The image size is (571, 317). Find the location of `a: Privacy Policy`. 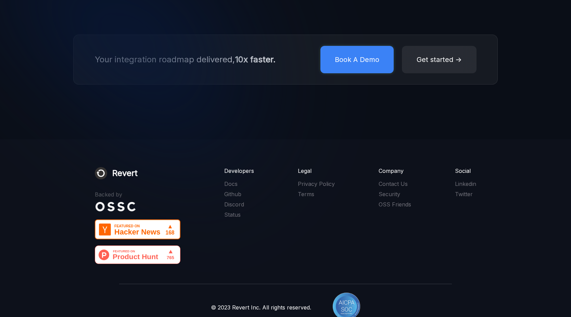

a: Privacy Policy is located at coordinates (316, 184).